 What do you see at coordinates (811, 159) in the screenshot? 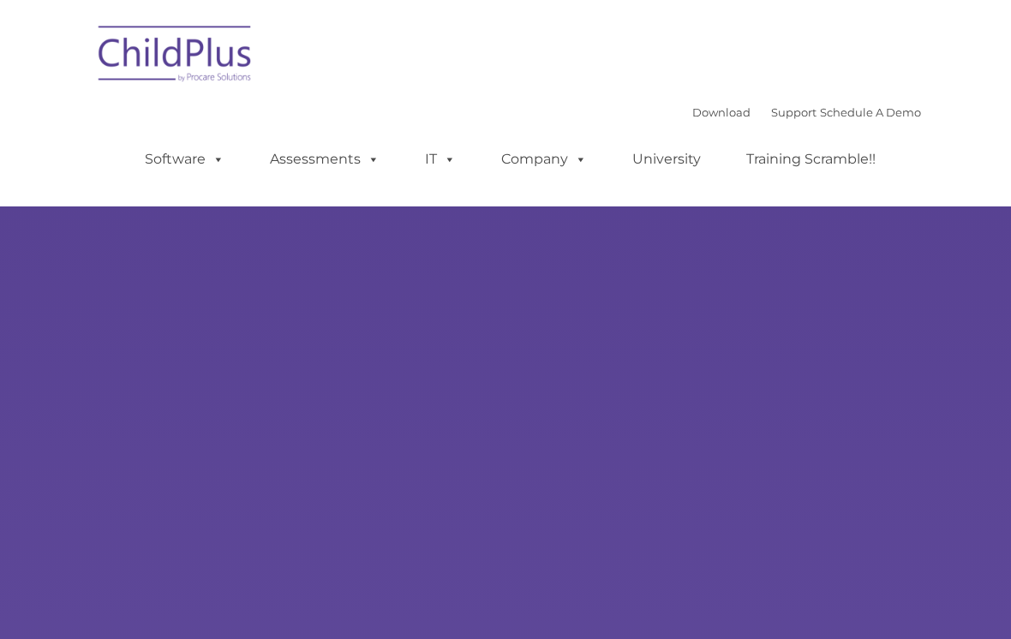
I see `a: Training Scramble!!` at bounding box center [811, 159].